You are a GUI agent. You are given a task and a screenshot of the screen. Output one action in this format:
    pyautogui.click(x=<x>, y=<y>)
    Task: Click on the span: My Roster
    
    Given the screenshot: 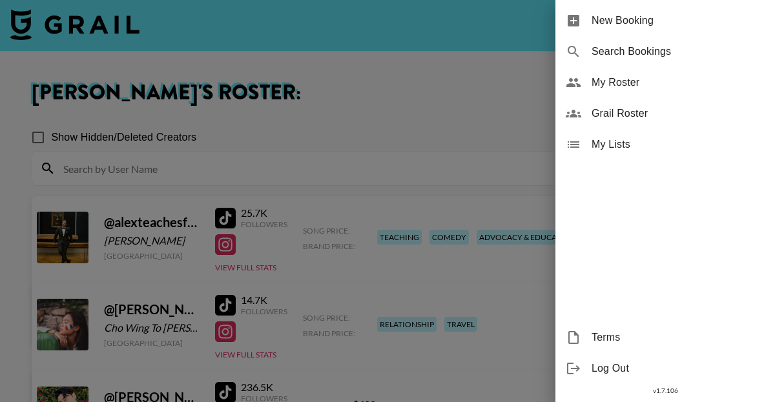 What is the action you would take?
    pyautogui.click(x=678, y=83)
    